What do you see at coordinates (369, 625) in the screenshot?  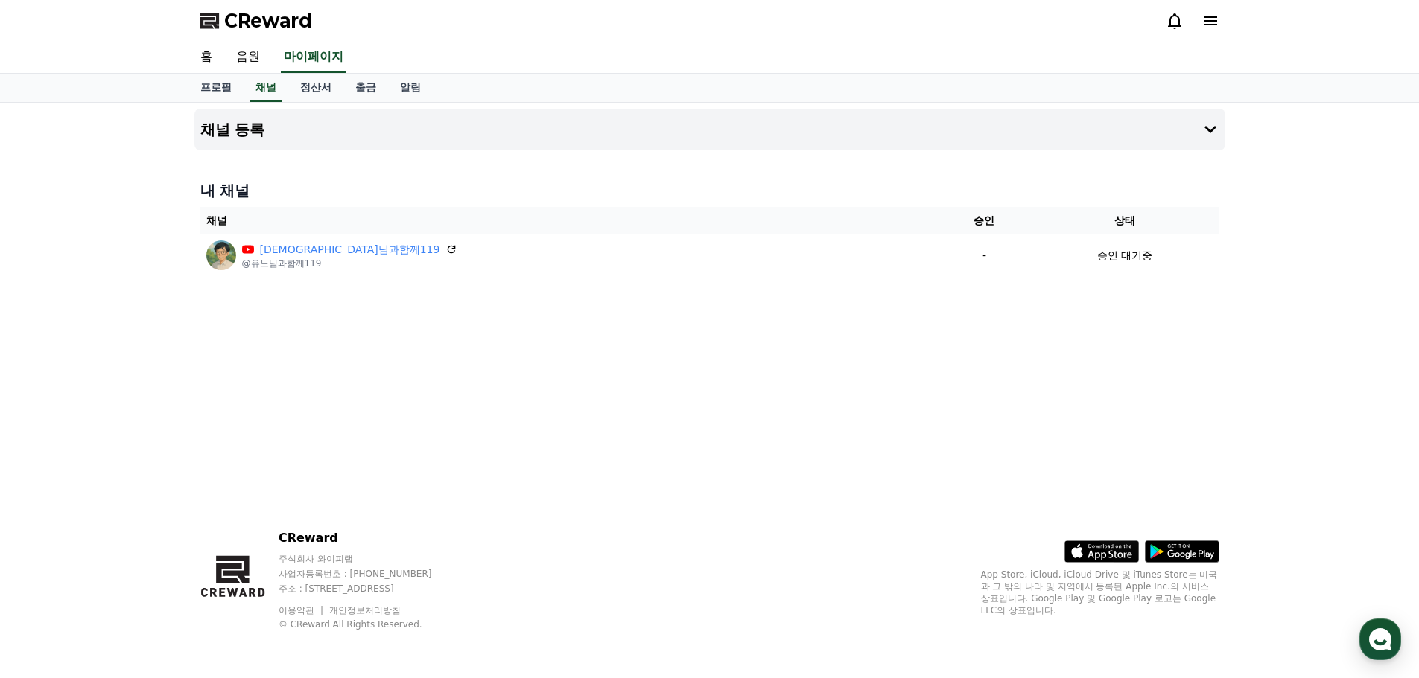 I see `p: © CReward All Rights Reserved.` at bounding box center [369, 625].